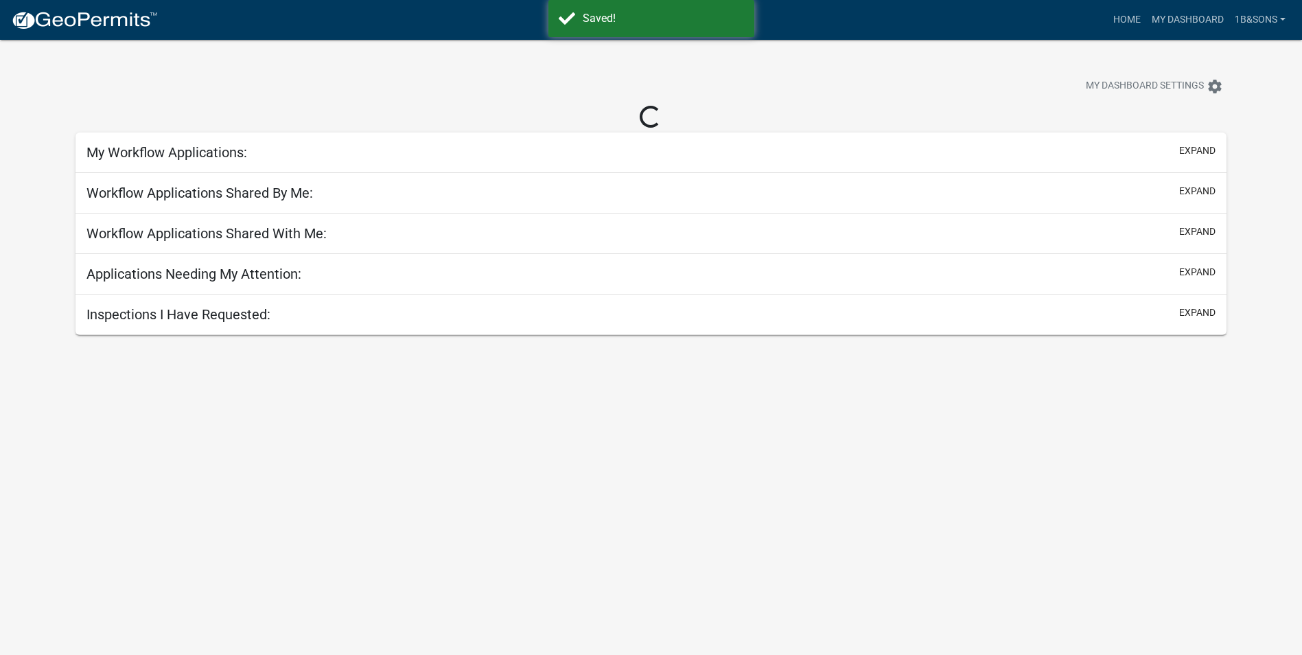 This screenshot has width=1302, height=655. What do you see at coordinates (1215, 86) in the screenshot?
I see `i: settings` at bounding box center [1215, 86].